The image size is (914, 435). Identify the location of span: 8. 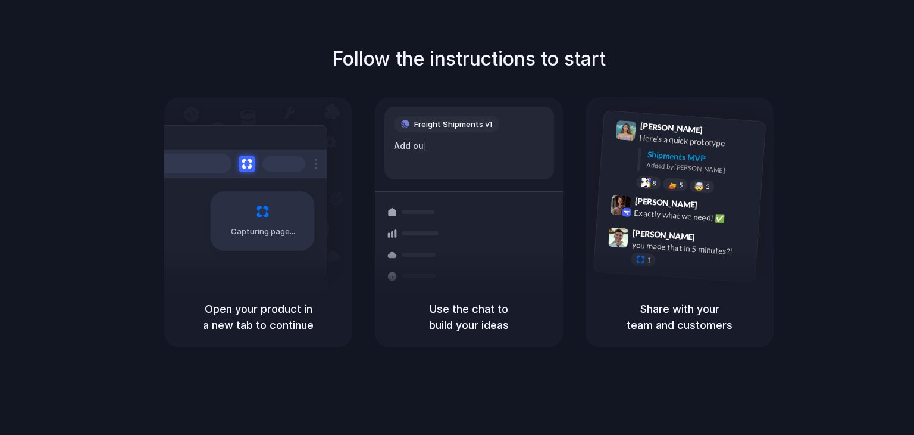
(654, 182).